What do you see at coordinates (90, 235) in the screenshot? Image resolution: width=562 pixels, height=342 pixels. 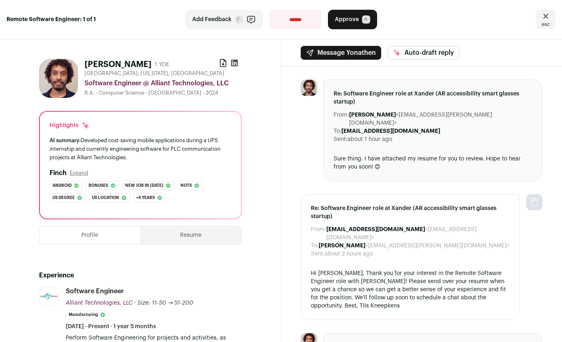 I see `button: Profile` at bounding box center [90, 235].